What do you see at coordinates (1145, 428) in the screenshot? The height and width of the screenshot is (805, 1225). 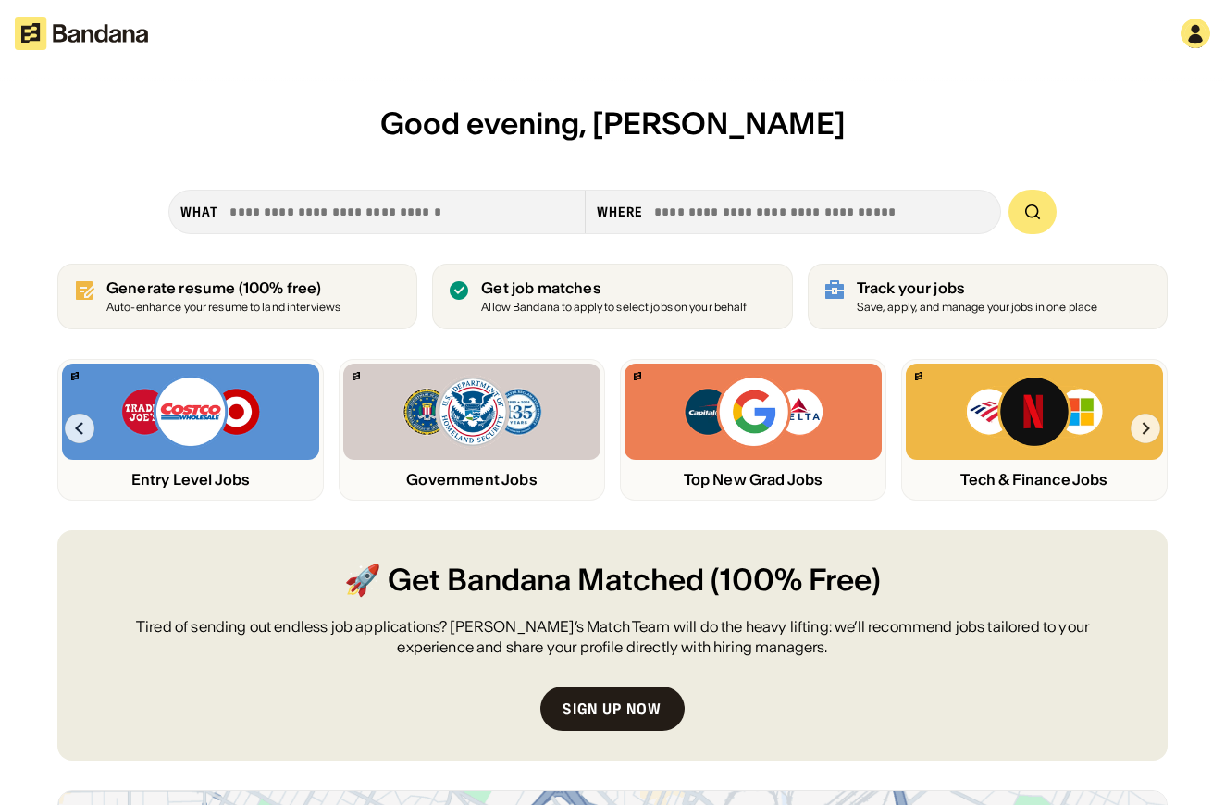 I see `img: Right Arrow` at bounding box center [1145, 428].